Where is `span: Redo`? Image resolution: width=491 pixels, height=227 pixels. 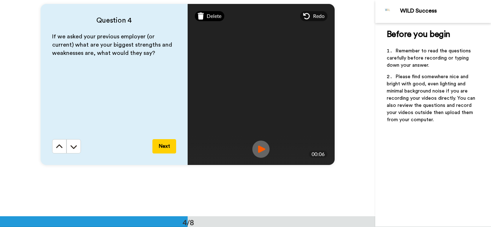
span: Redo is located at coordinates (319, 16).